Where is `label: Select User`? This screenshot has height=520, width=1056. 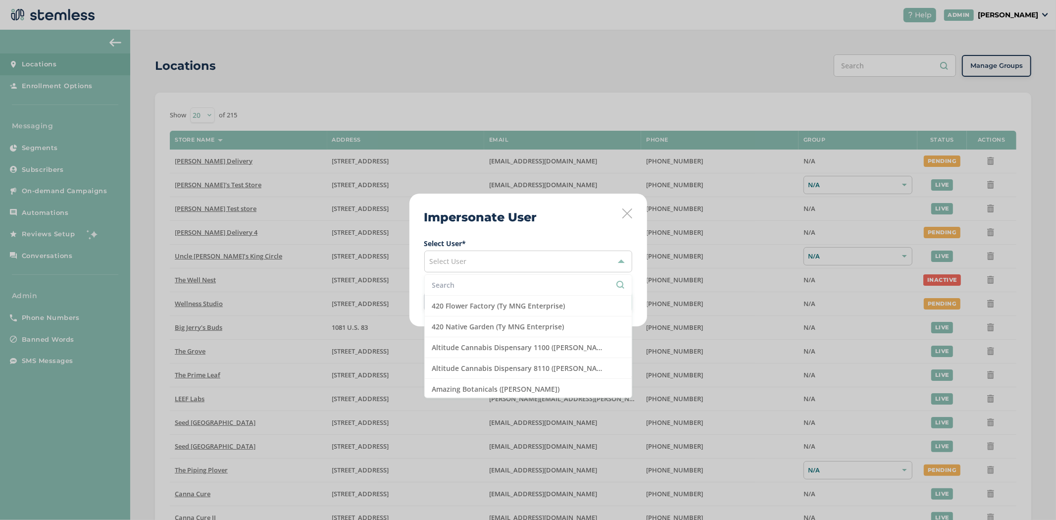 label: Select User is located at coordinates (528, 243).